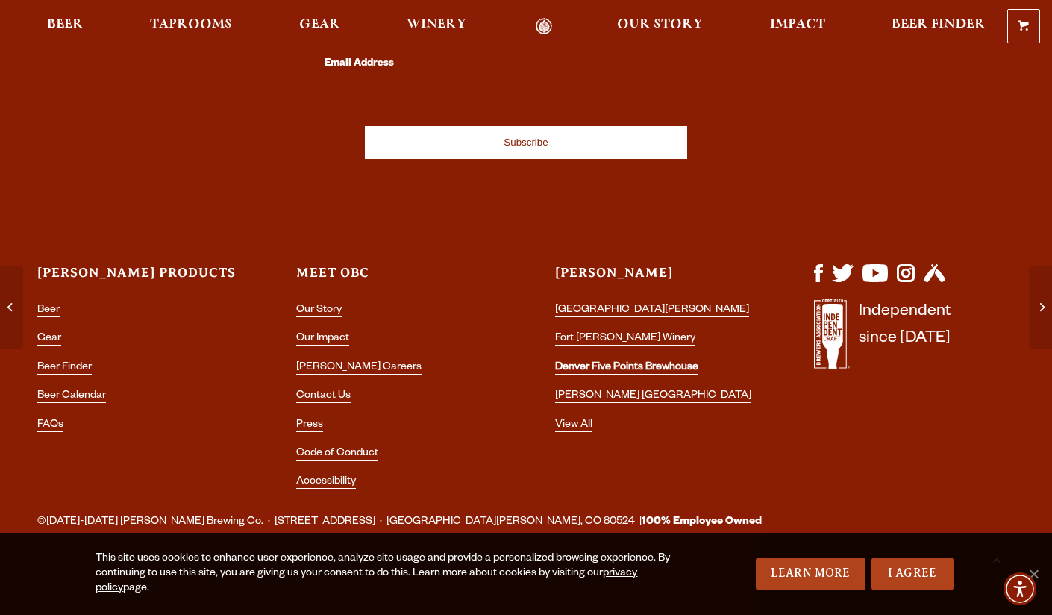  I want to click on a: I Agree, so click(913, 574).